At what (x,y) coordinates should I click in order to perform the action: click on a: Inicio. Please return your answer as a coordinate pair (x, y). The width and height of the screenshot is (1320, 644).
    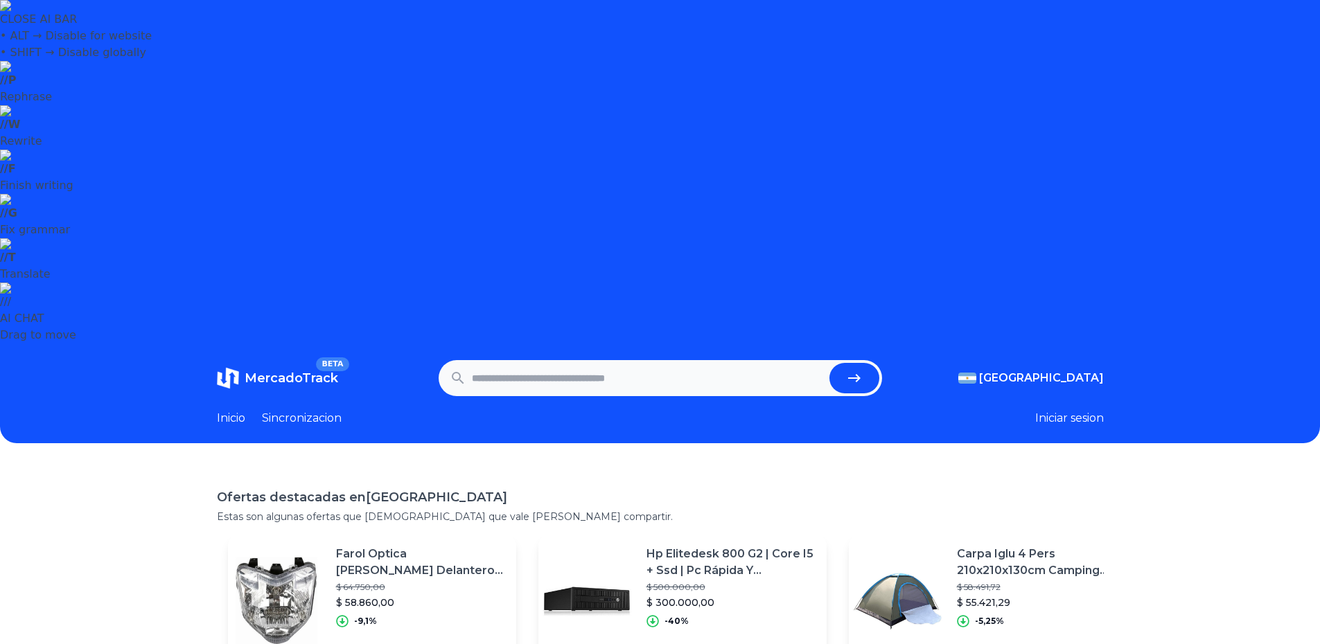
    Looking at the image, I should click on (231, 418).